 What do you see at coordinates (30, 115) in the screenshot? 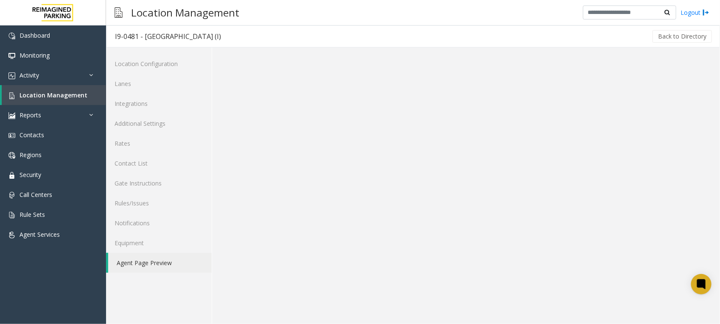
I see `span: Reports` at bounding box center [30, 115].